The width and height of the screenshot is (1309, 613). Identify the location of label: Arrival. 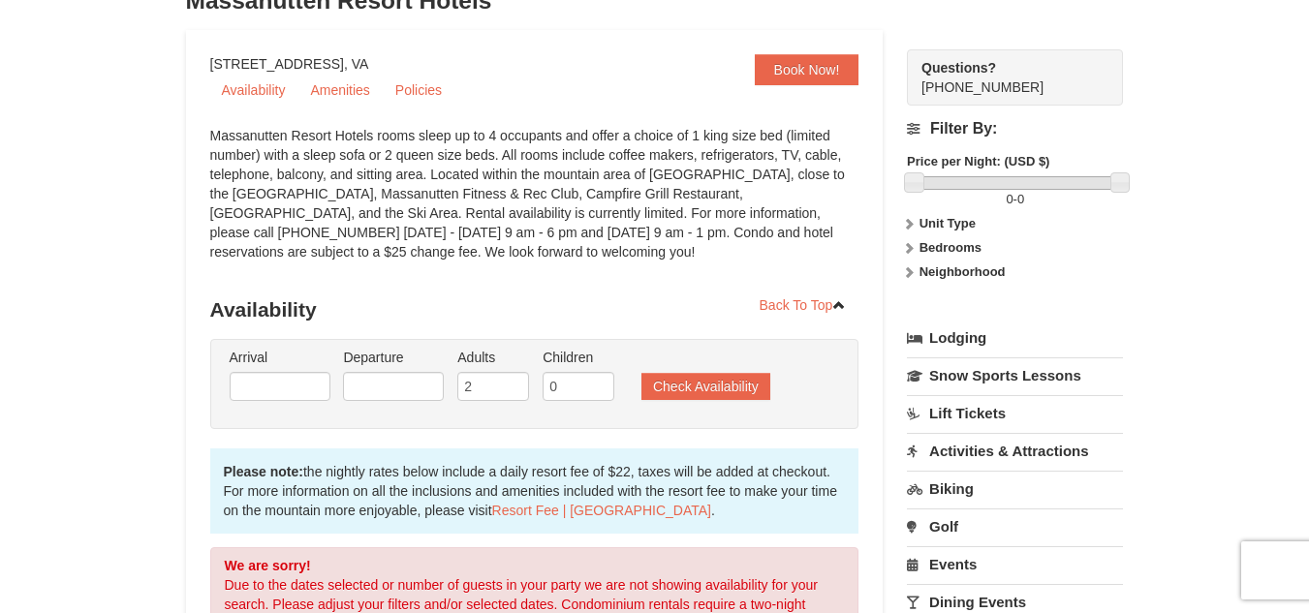
(280, 357).